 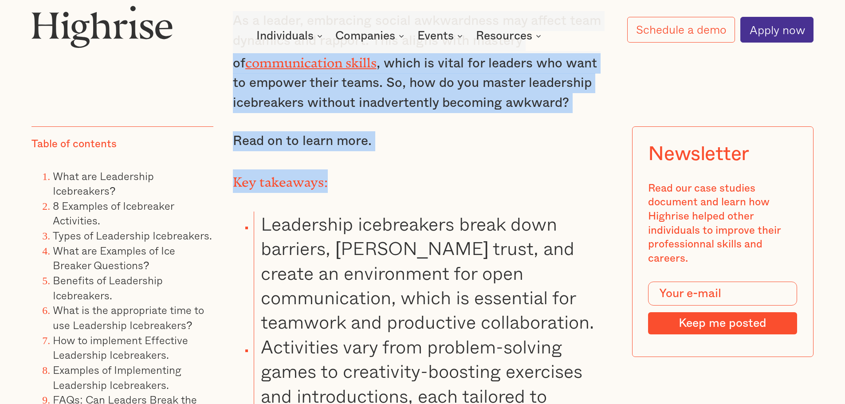 What do you see at coordinates (120, 347) in the screenshot?
I see `a: How to implement Effective Leadership Icebreakers.` at bounding box center [120, 347].